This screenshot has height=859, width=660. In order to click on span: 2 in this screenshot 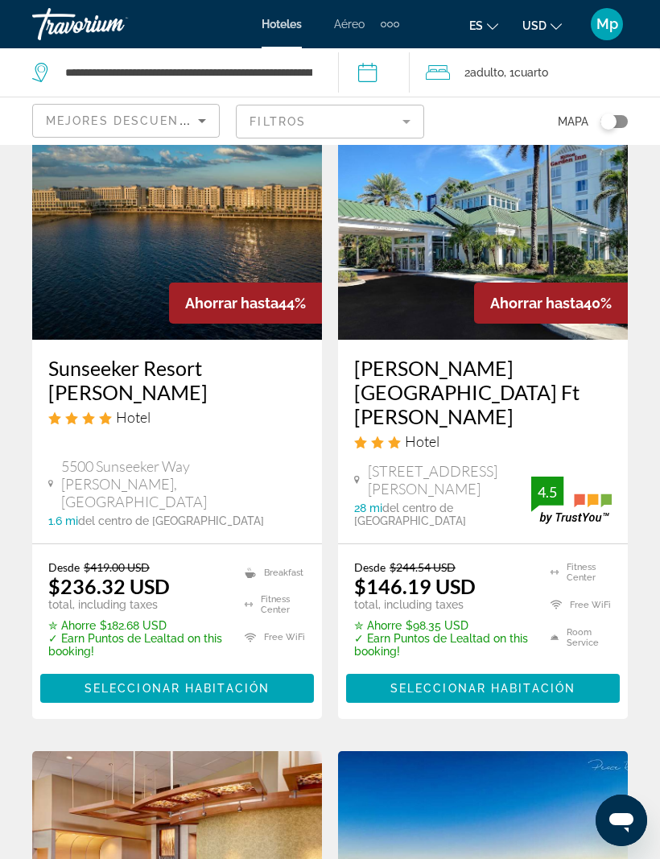, I will do `click(484, 72)`.